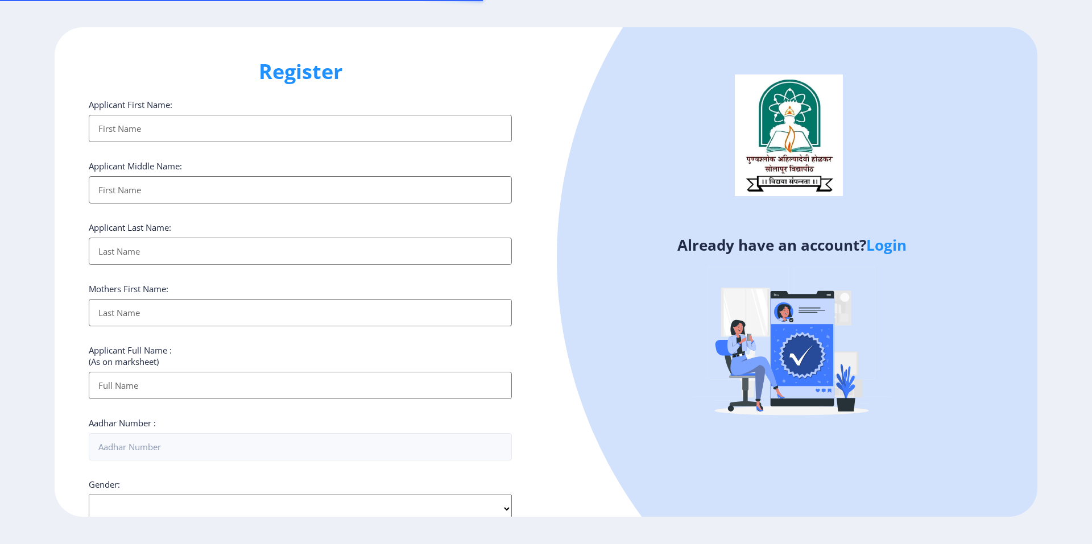 This screenshot has height=544, width=1092. What do you see at coordinates (130, 356) in the screenshot?
I see `label: Applicant Full Name : (As on marksheet)` at bounding box center [130, 356].